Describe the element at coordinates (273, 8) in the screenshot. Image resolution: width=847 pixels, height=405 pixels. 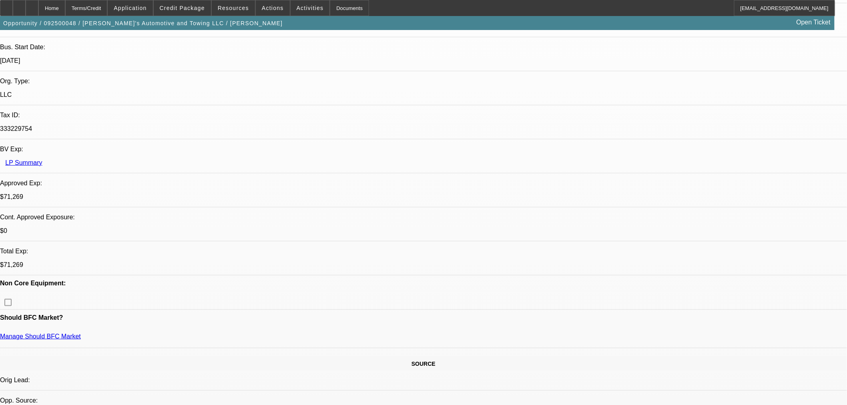
I see `button: Actions` at that location.